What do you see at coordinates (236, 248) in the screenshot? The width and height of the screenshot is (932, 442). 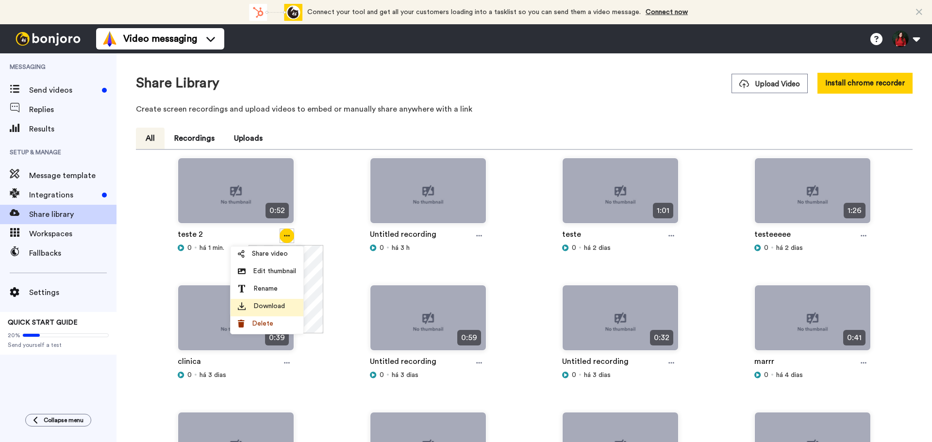 I see `div: há 1 min.` at bounding box center [236, 248].